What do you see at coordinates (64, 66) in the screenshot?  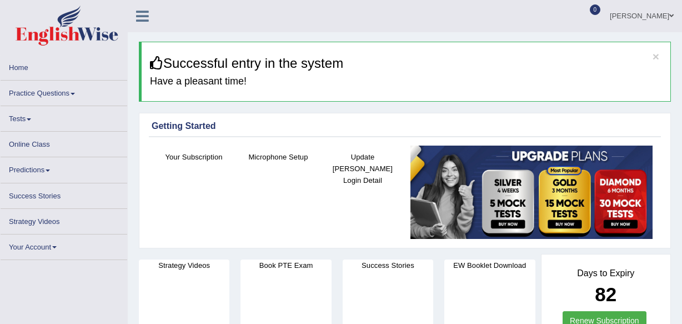 I see `a: Home` at bounding box center [64, 66].